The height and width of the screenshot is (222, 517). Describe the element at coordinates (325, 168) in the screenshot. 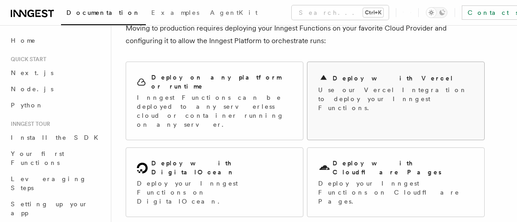

I see `svg: Cloudflare` at that location.